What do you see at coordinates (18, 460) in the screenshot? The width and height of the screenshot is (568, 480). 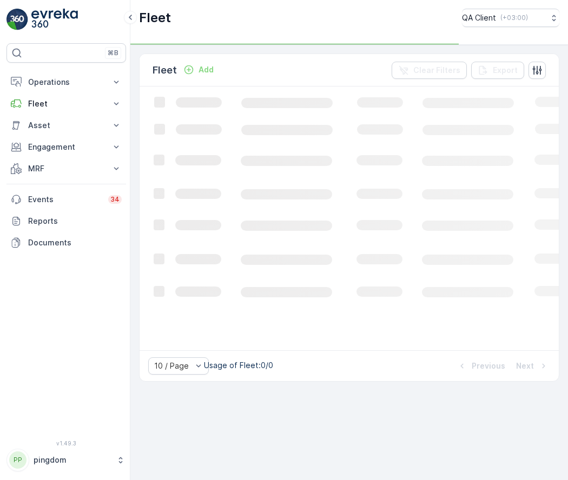 I see `div: PP` at bounding box center [18, 460].